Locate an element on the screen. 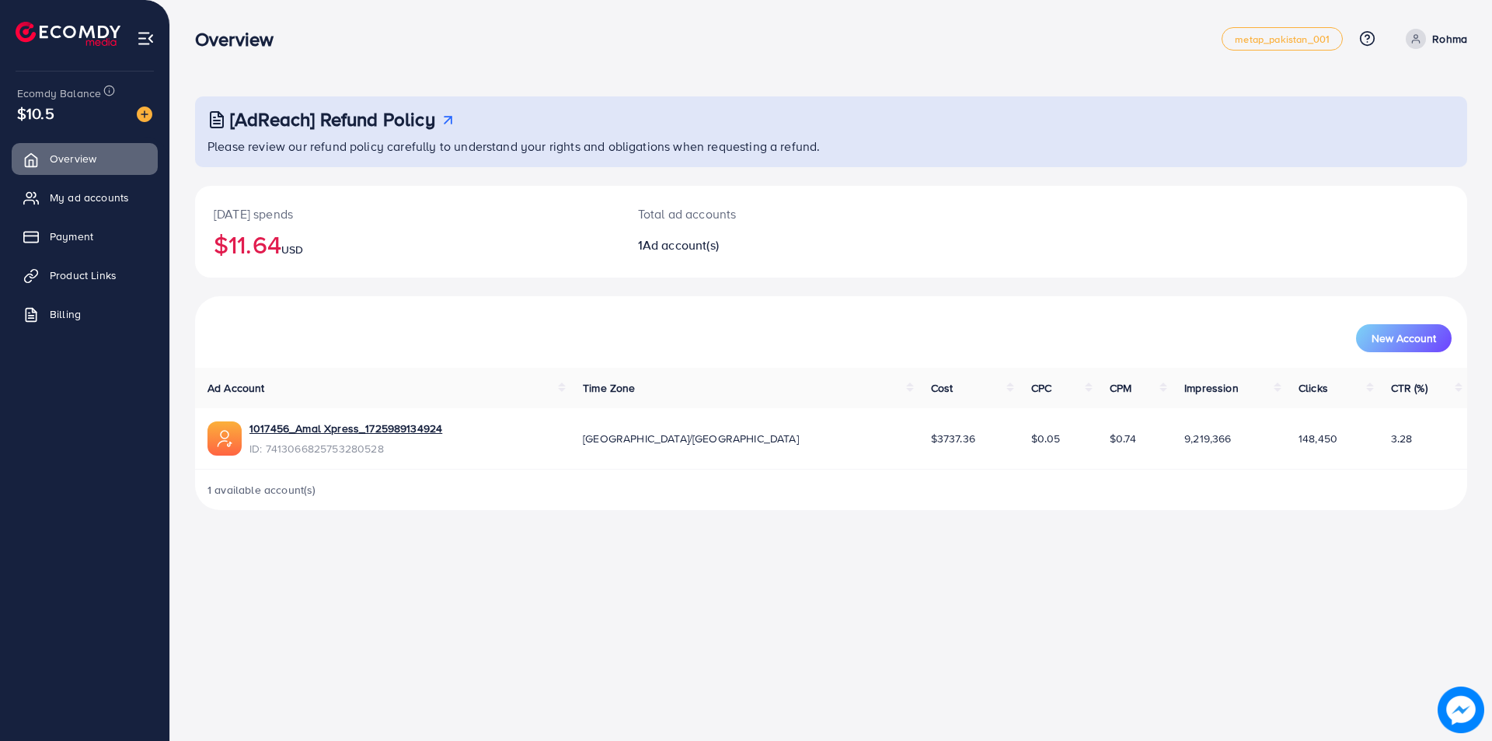 Image resolution: width=1492 pixels, height=741 pixels. span: CPC is located at coordinates (1041, 388).